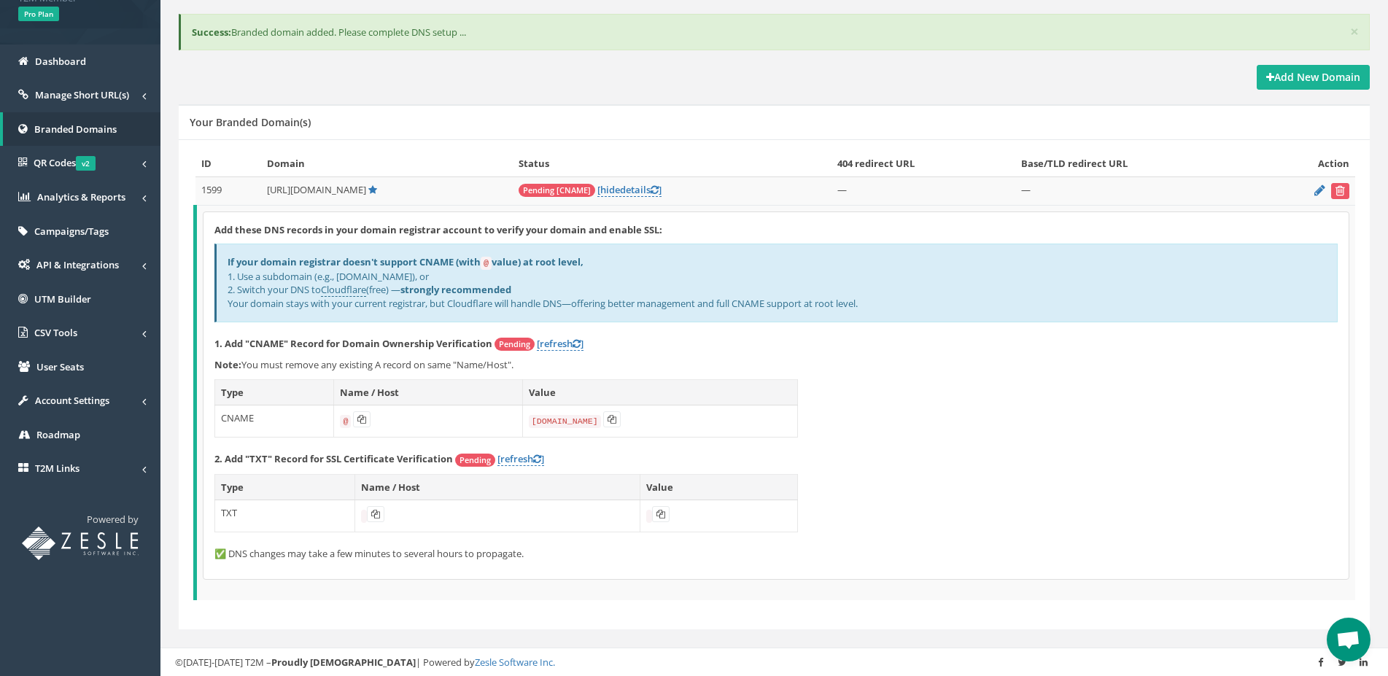 Image resolution: width=1388 pixels, height=676 pixels. What do you see at coordinates (438, 230) in the screenshot?
I see `strong: Add these DNS records in your domain registrar account to verify your domain and enable SSL:` at bounding box center [438, 230].